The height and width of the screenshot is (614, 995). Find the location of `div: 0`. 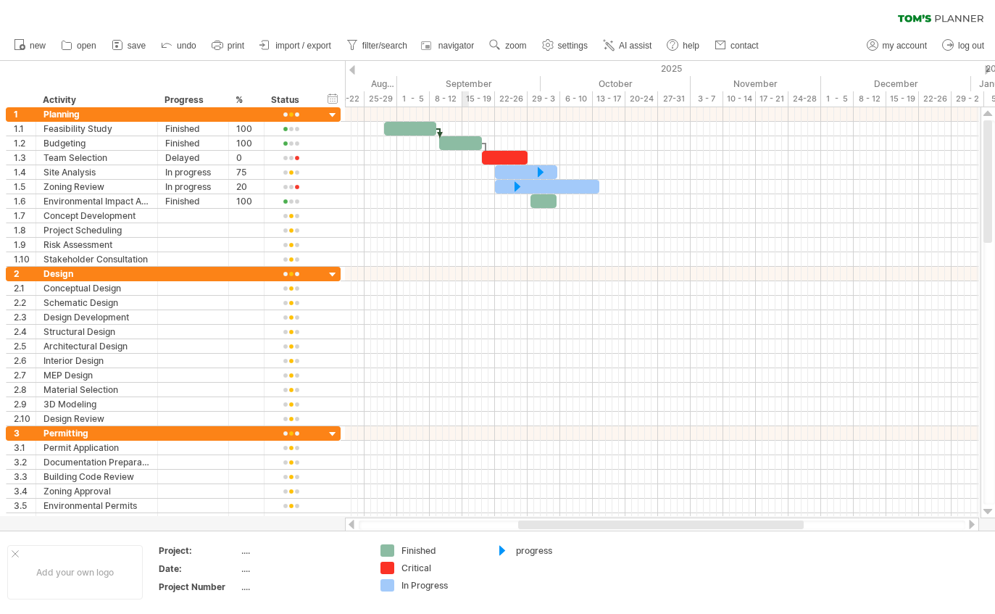

div: 0 is located at coordinates (246, 157).